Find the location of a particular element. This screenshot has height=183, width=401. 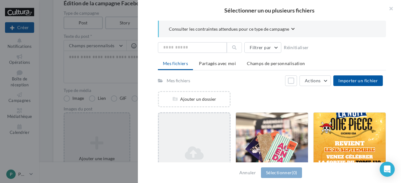

span: Consulter les contraintes attendues pour ce type de campagne is located at coordinates (229, 29).